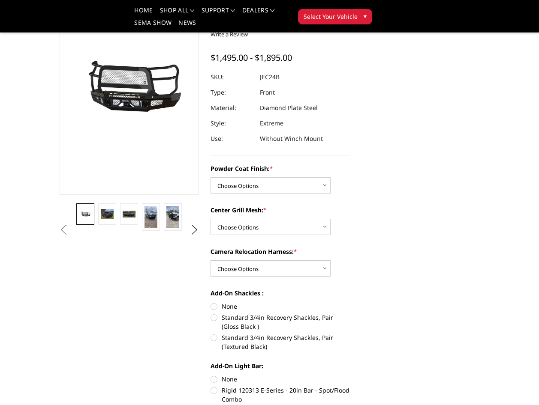 Image resolution: width=539 pixels, height=405 pixels. I want to click on dt: Type:, so click(232, 93).